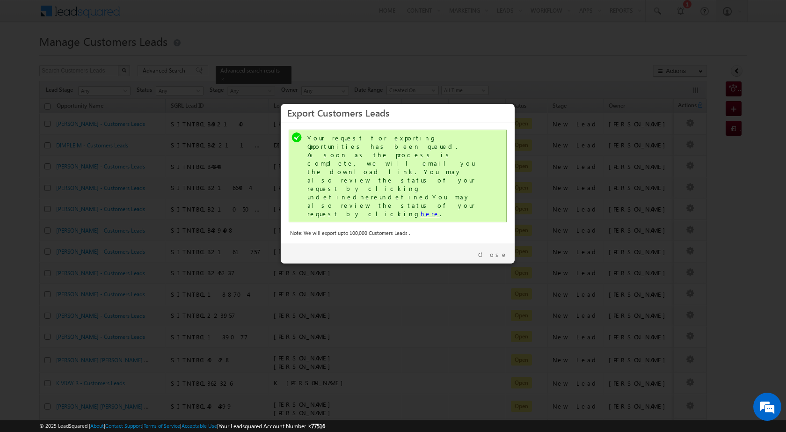 Image resolution: width=786 pixels, height=432 pixels. Describe the element at coordinates (272, 426) in the screenshot. I see `span: Your Leadsquared Account Number is` at that location.